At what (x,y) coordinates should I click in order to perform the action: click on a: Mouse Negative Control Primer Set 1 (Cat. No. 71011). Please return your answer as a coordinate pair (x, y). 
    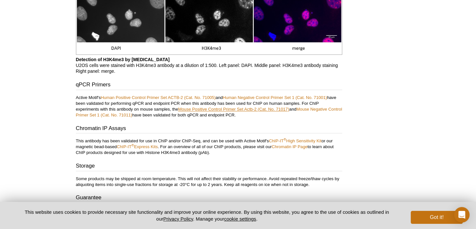
    Looking at the image, I should click on (209, 112).